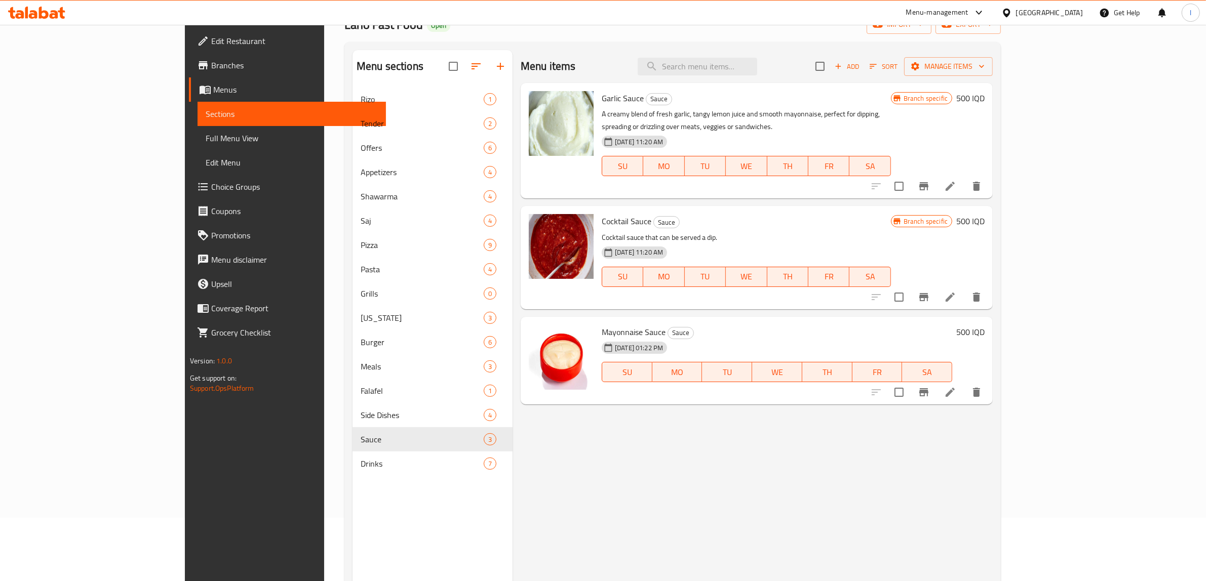 This screenshot has height=581, width=1206. What do you see at coordinates (295, 211) in the screenshot?
I see `span: Coupons` at bounding box center [295, 211].